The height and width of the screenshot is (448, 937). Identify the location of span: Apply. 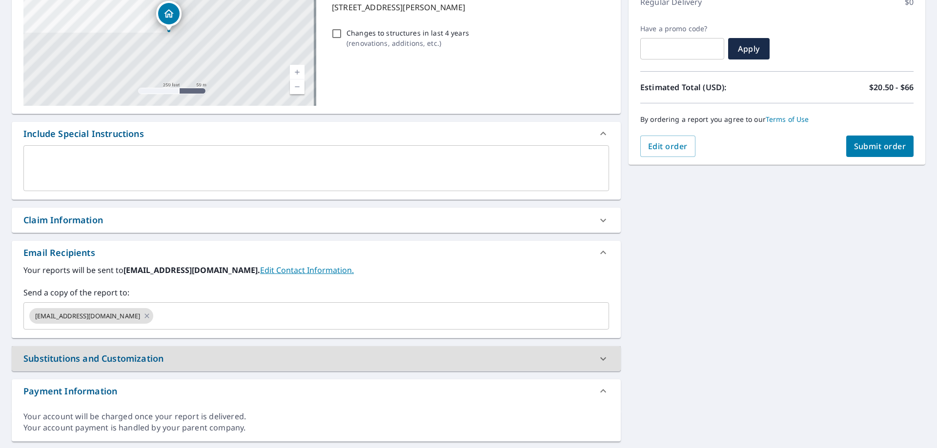
(749, 49).